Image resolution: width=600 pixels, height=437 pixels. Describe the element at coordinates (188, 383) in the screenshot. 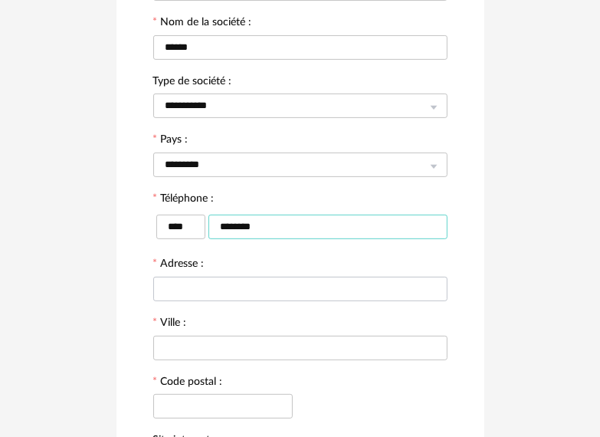

I see `label: Code postal :` at that location.